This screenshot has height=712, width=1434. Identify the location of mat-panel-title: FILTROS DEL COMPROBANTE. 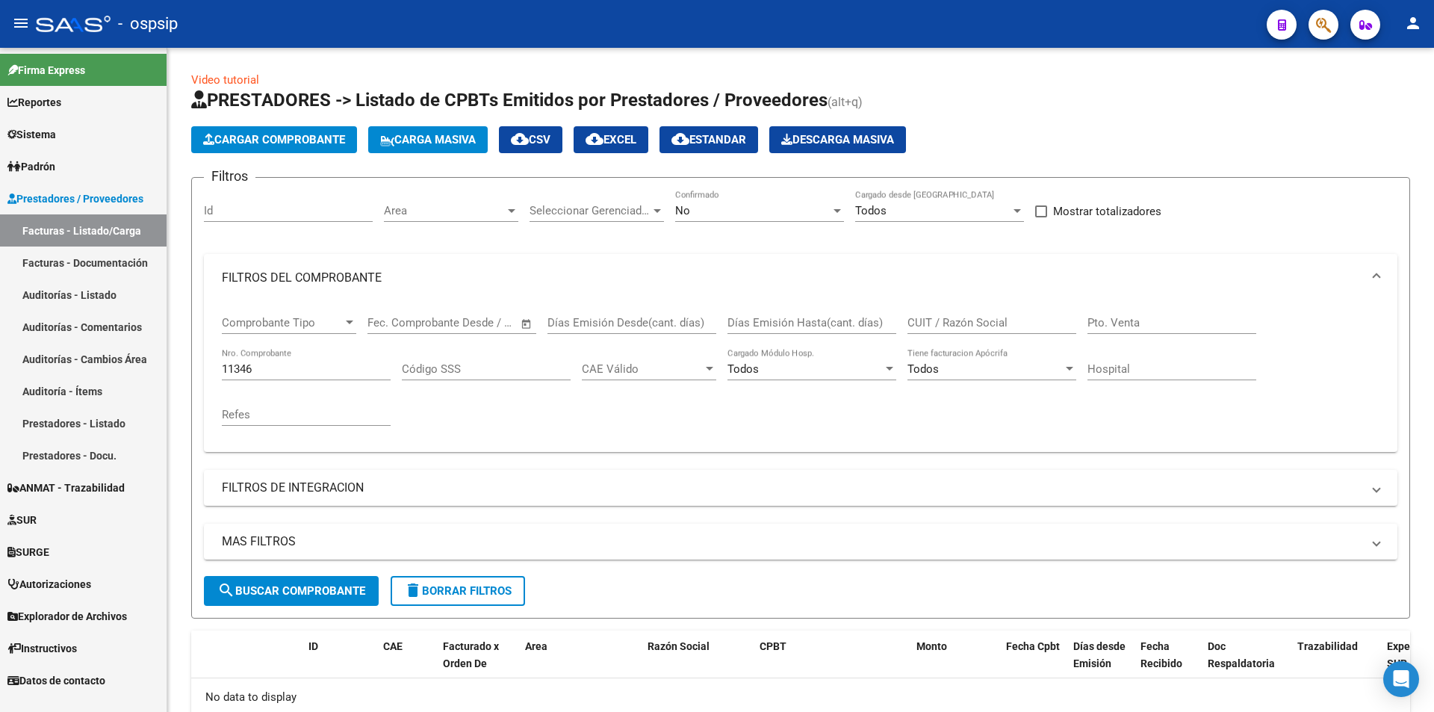
(792, 278).